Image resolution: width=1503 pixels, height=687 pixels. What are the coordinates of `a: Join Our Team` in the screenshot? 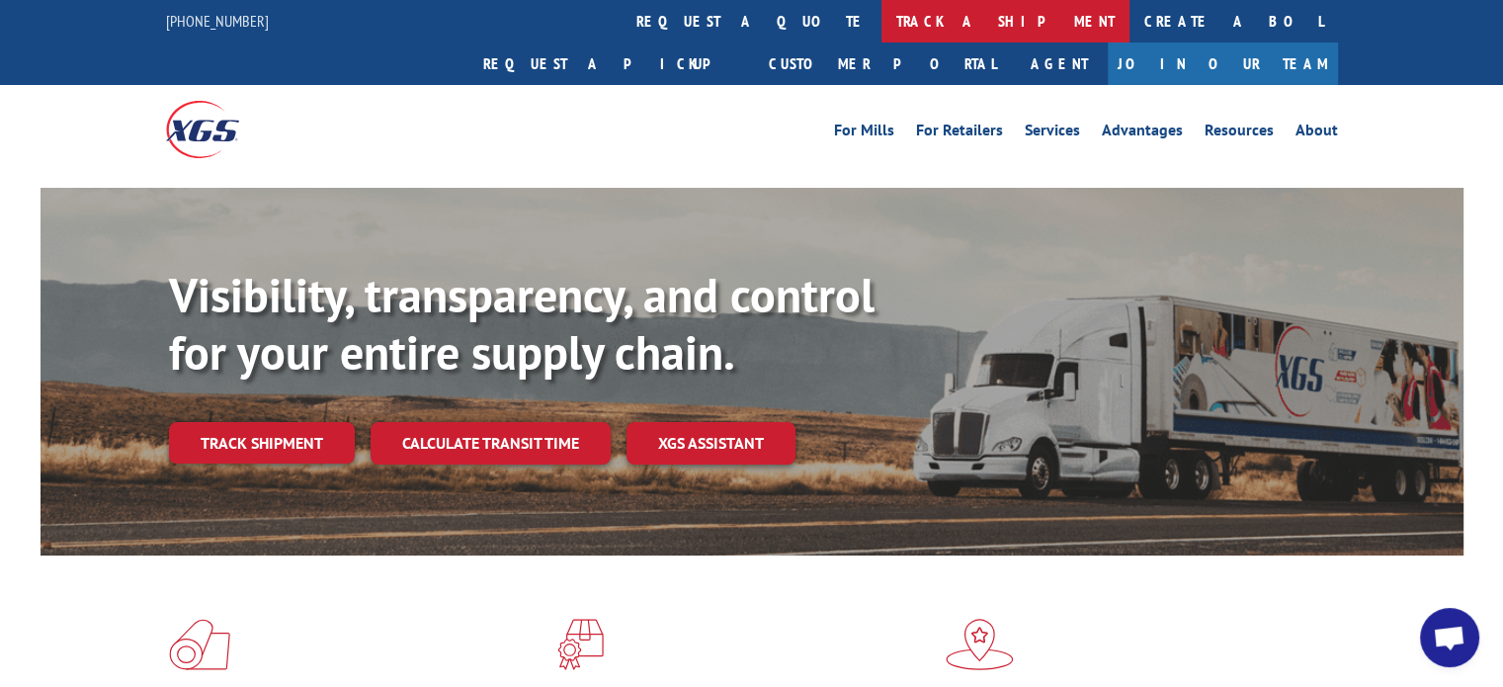 It's located at (1222, 63).